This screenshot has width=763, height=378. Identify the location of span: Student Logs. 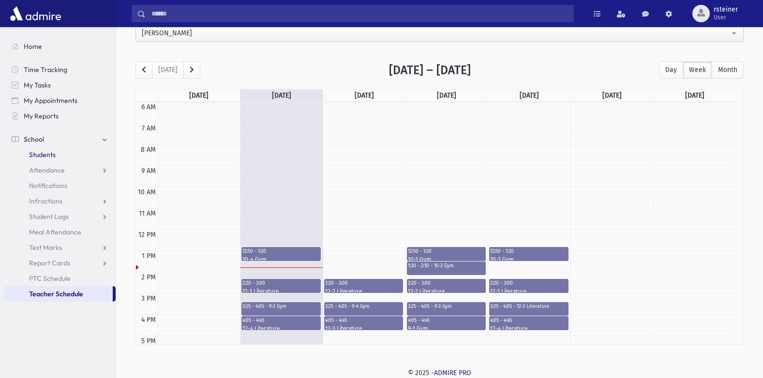
(49, 217).